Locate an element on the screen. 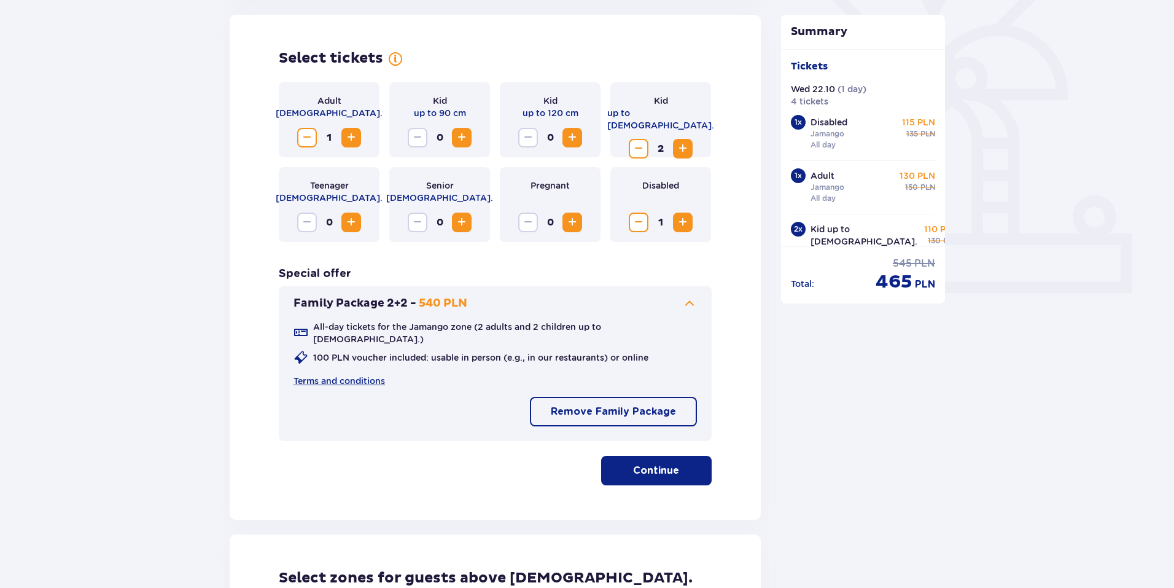 The image size is (1174, 588). span: 2 is located at coordinates (661, 149).